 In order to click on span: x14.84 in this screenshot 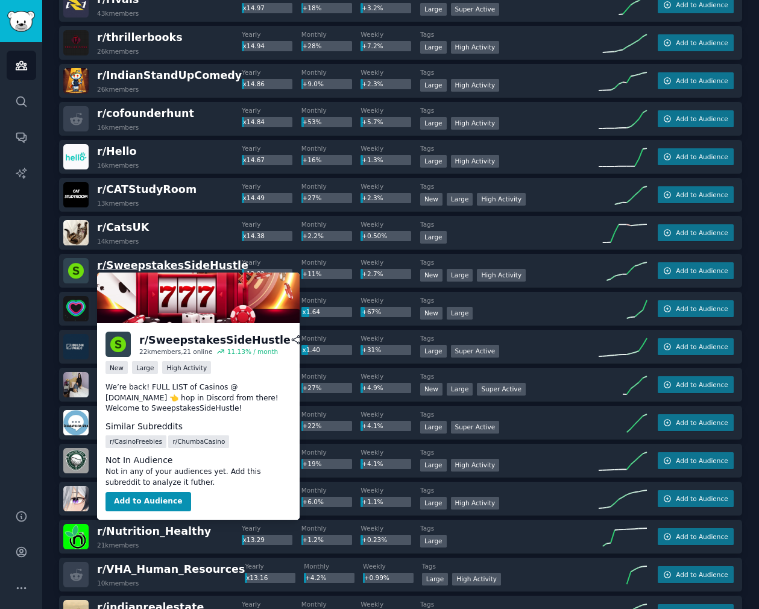, I will do `click(254, 122)`.